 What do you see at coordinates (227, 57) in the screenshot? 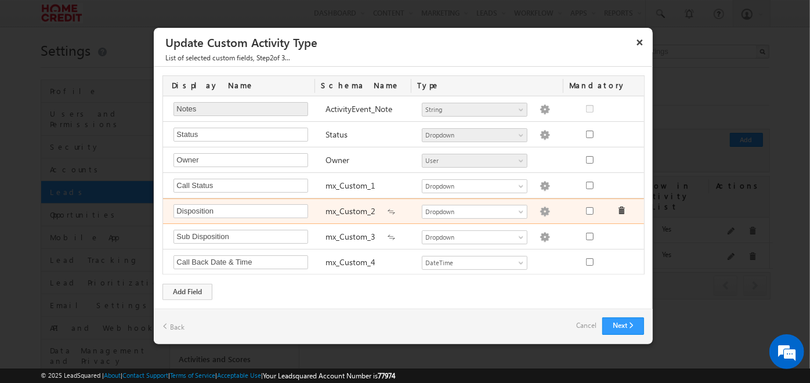
I see `span: , Step of 3...` at bounding box center [227, 57].